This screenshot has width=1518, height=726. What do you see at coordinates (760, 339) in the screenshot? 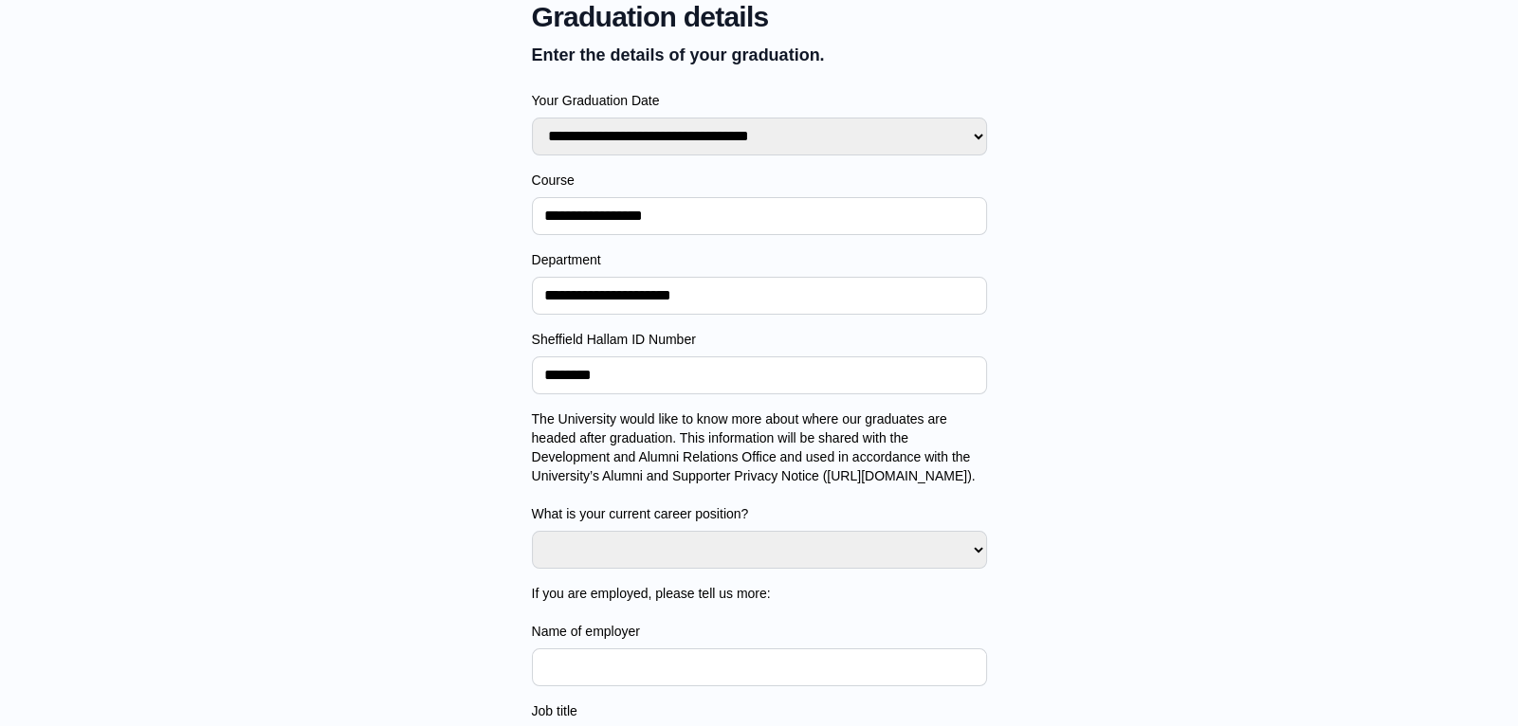
I see `label: Sheffield Hallam ID Number` at bounding box center [760, 339].